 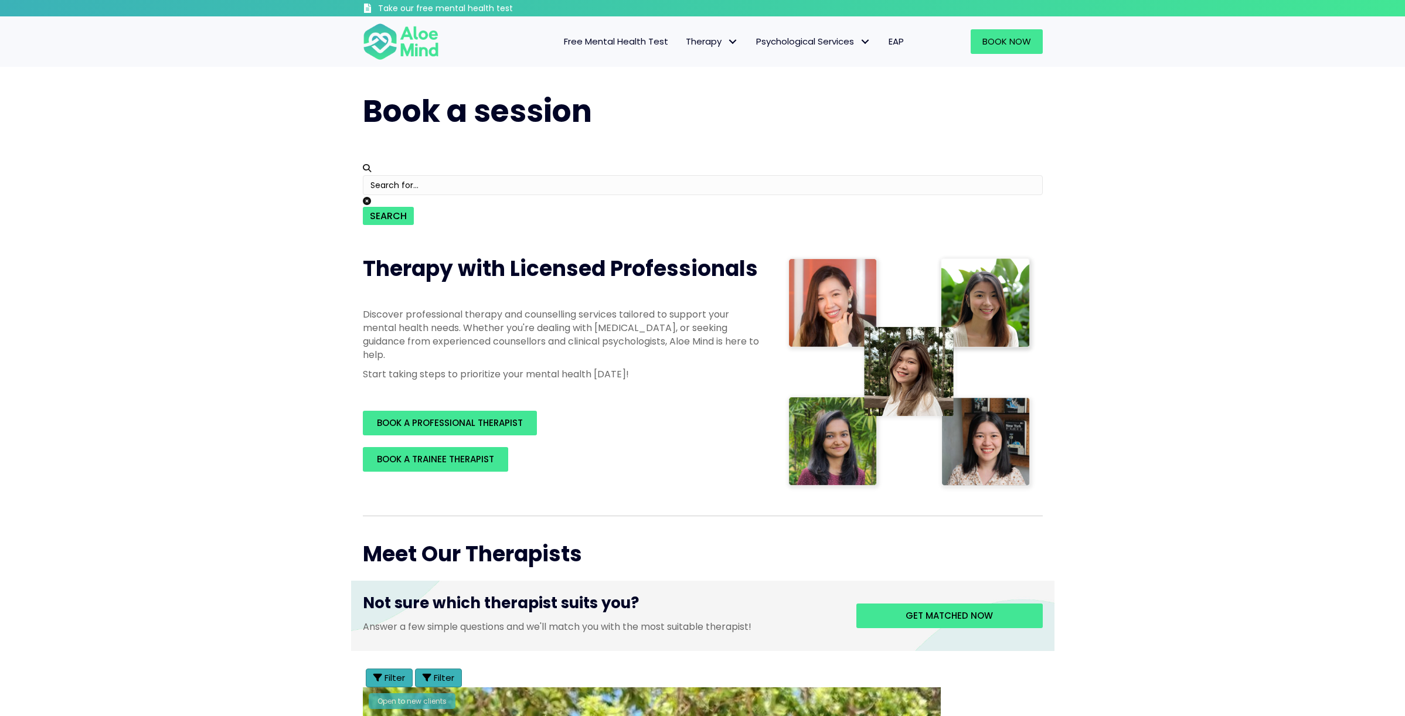 What do you see at coordinates (896, 41) in the screenshot?
I see `span: EAP` at bounding box center [896, 41].